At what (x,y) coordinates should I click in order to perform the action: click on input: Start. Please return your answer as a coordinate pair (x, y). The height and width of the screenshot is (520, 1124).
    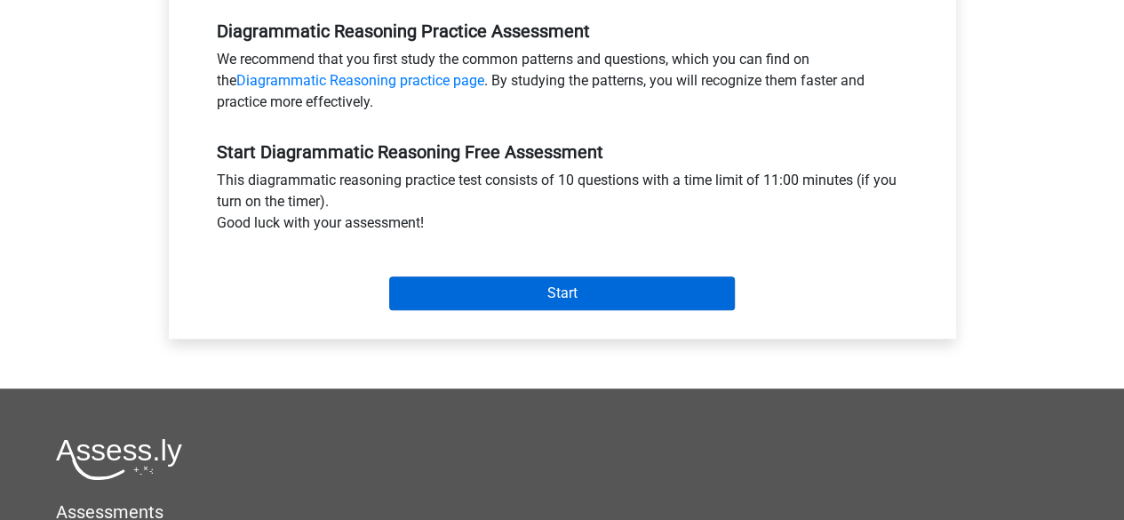
    Looking at the image, I should click on (562, 293).